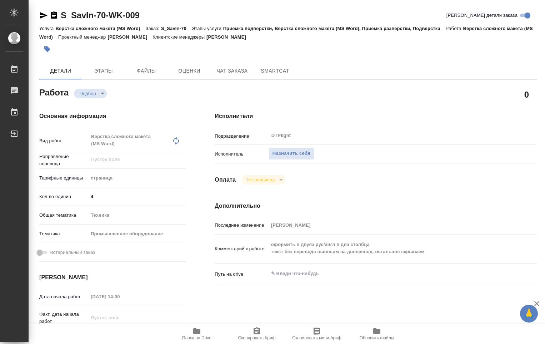 This screenshot has height=344, width=545. I want to click on p: Проектный менеджер, so click(83, 37).